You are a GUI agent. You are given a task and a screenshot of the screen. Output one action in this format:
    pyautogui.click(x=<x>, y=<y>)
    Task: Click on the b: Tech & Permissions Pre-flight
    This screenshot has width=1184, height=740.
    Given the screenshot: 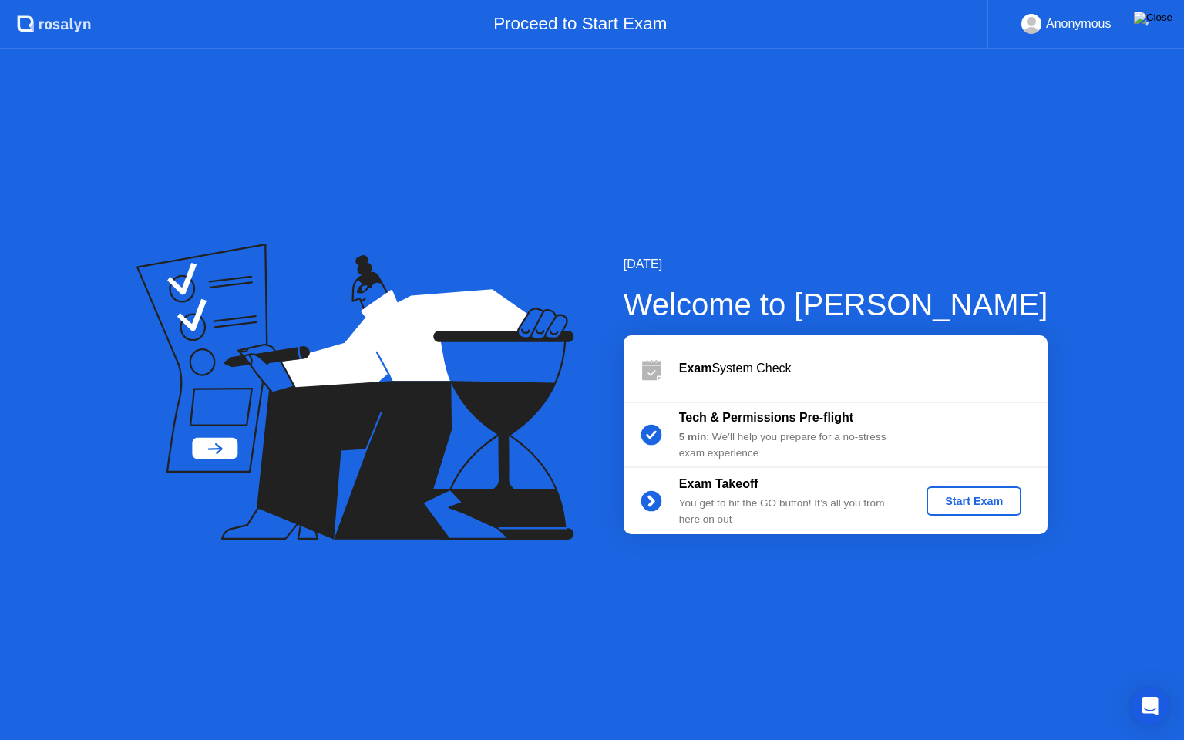 What is the action you would take?
    pyautogui.click(x=766, y=417)
    